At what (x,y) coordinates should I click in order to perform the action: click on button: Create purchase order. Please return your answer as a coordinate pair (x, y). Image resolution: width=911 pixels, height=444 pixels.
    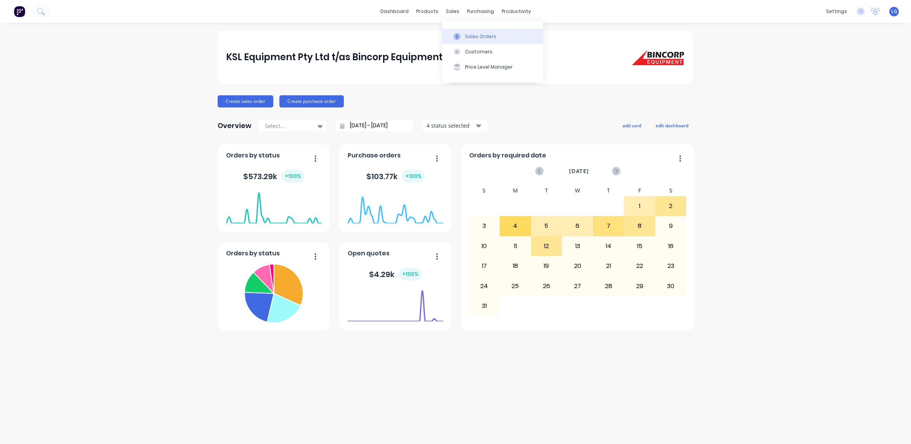
    Looking at the image, I should click on (311, 101).